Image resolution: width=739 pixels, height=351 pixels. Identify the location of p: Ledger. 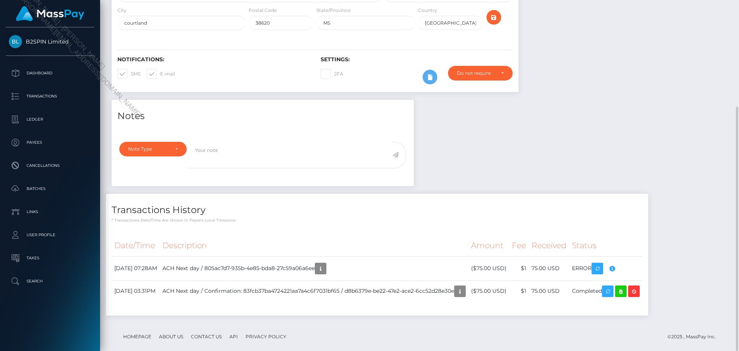
(50, 119).